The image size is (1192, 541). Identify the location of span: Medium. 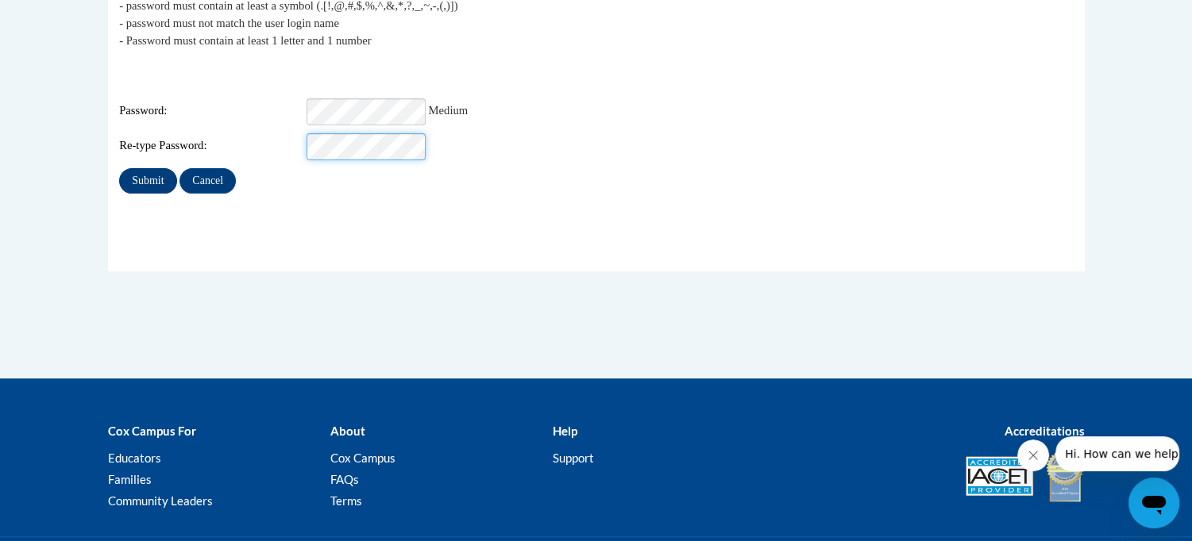
(449, 110).